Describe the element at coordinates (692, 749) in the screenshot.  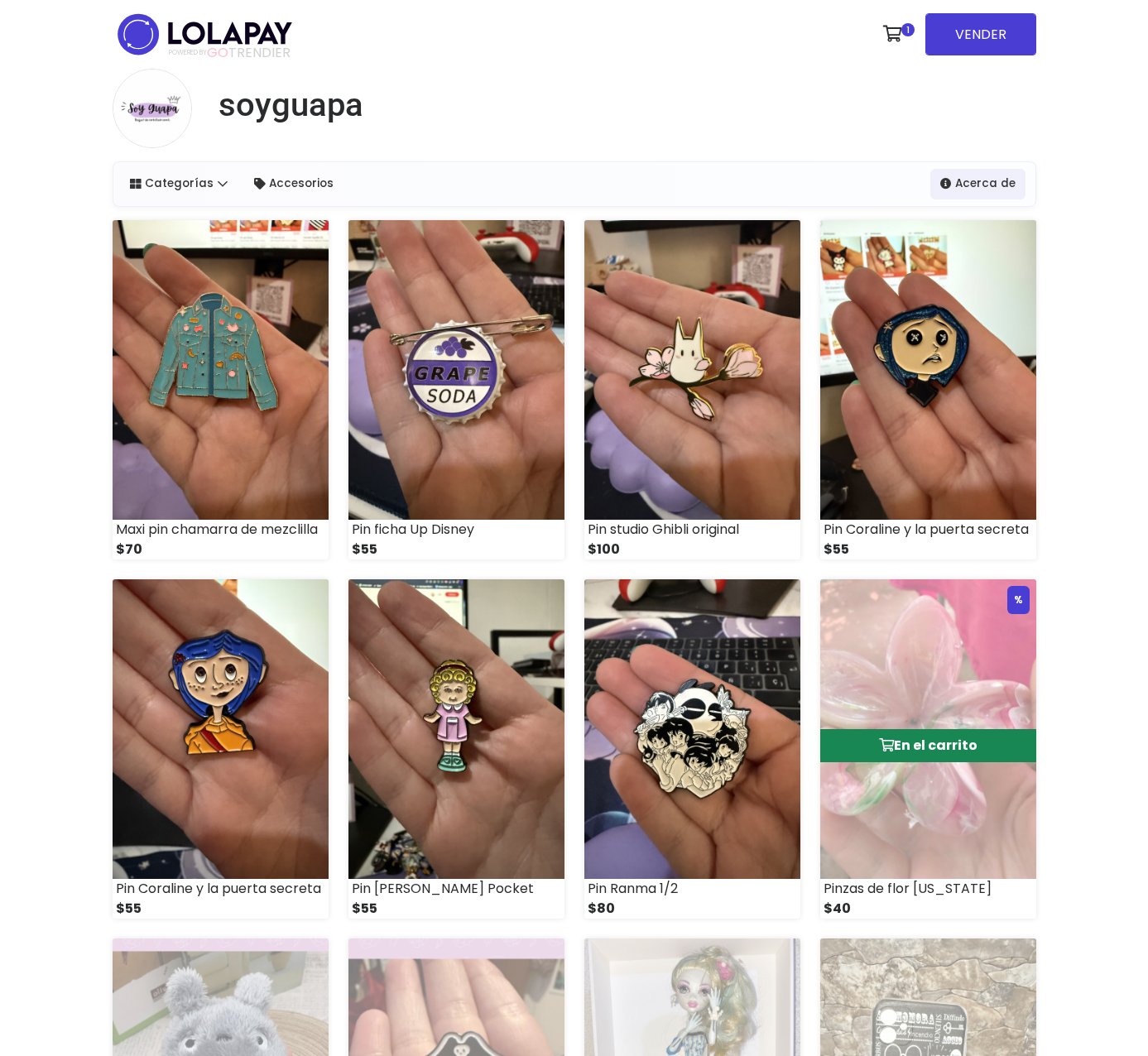
I see `a: Pin Ranma 1/2 $80` at that location.